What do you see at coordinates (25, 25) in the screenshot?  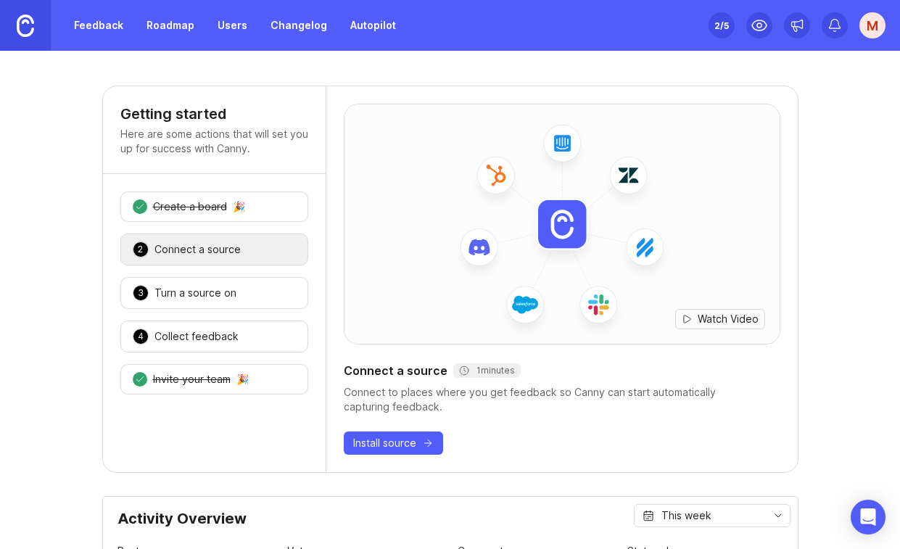 I see `img: Canny Home` at bounding box center [25, 25].